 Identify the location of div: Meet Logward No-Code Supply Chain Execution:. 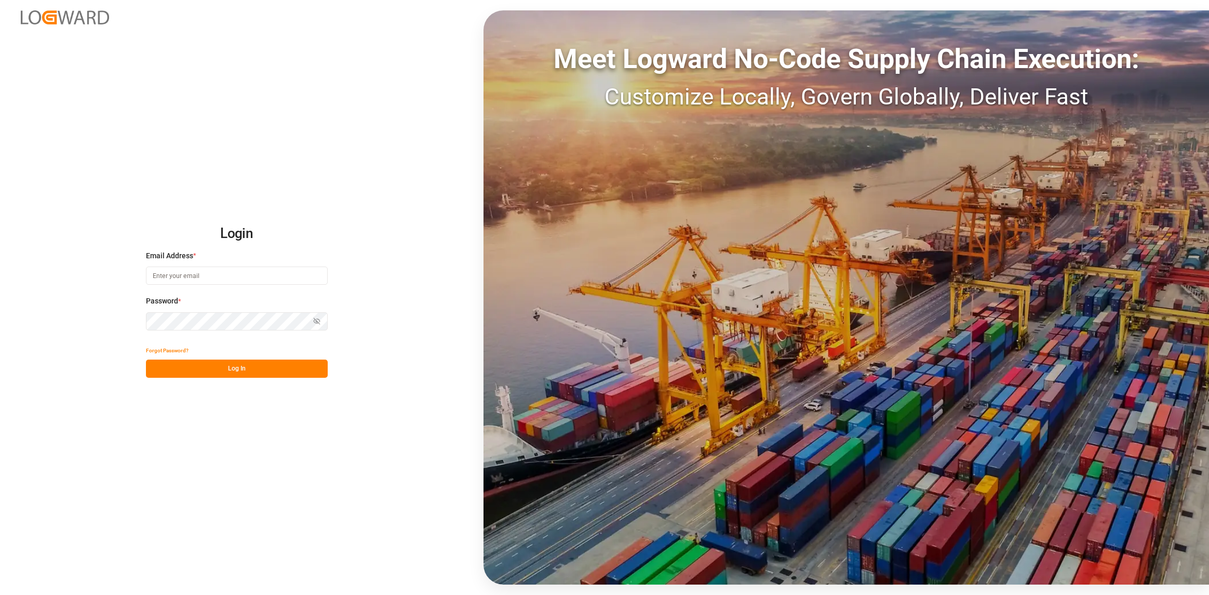
(846, 59).